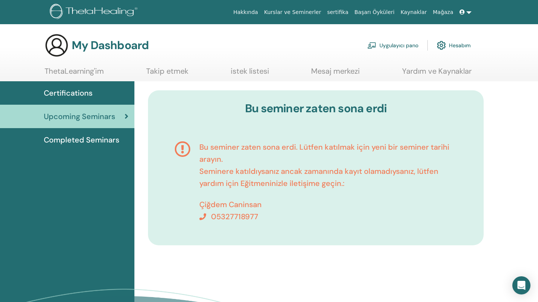 Image resolution: width=538 pixels, height=302 pixels. What do you see at coordinates (336, 74) in the screenshot?
I see `a: Mesaj merkezi` at bounding box center [336, 74].